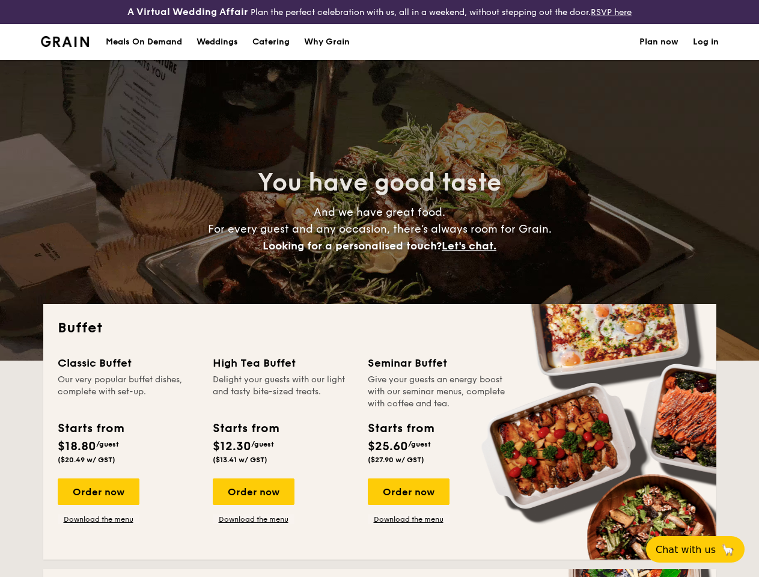 This screenshot has width=759, height=577. Describe the element at coordinates (352, 246) in the screenshot. I see `span: Looking for a personalised touch?` at that location.